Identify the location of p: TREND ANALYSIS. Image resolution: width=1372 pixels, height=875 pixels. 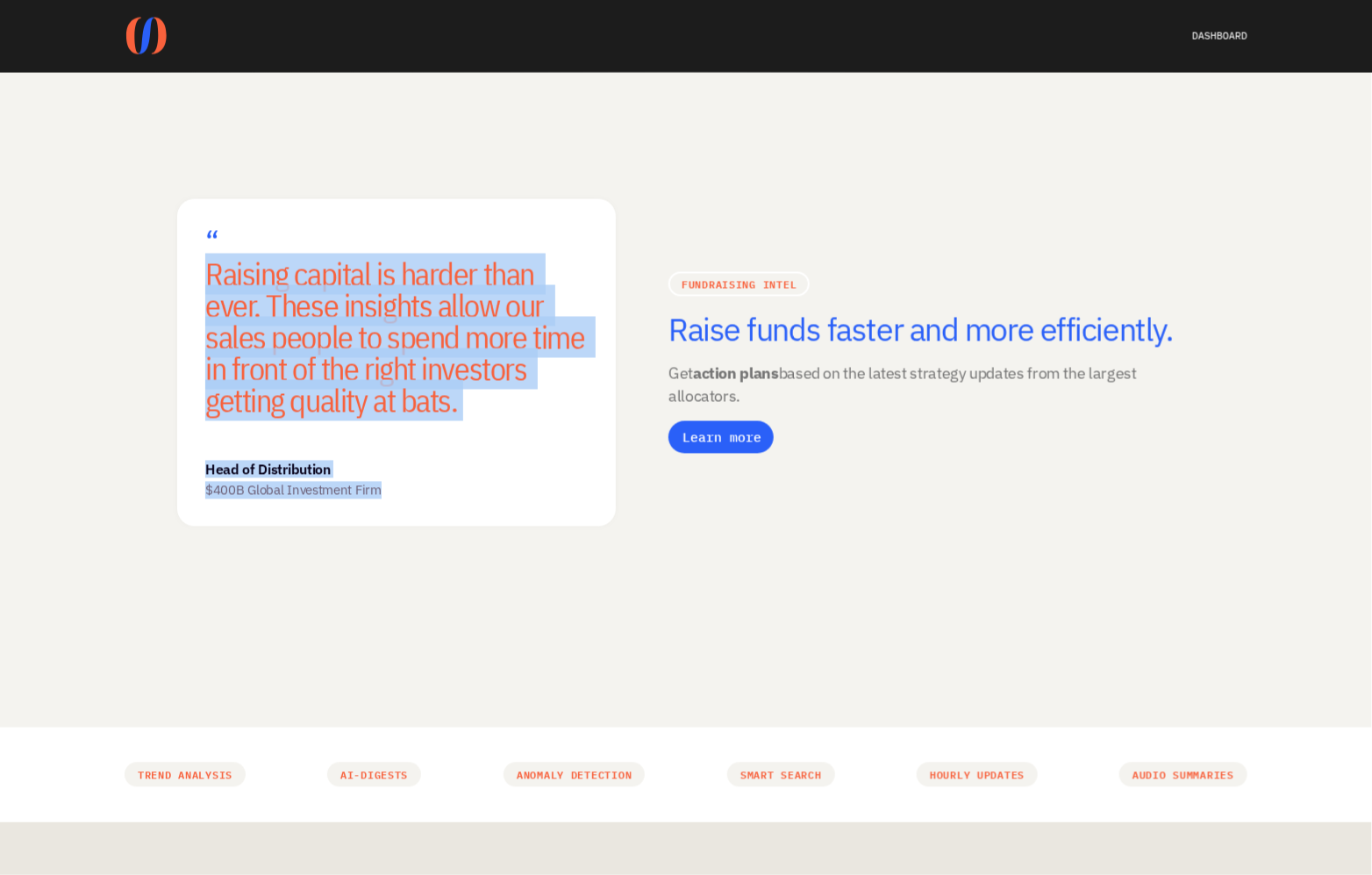
(185, 775).